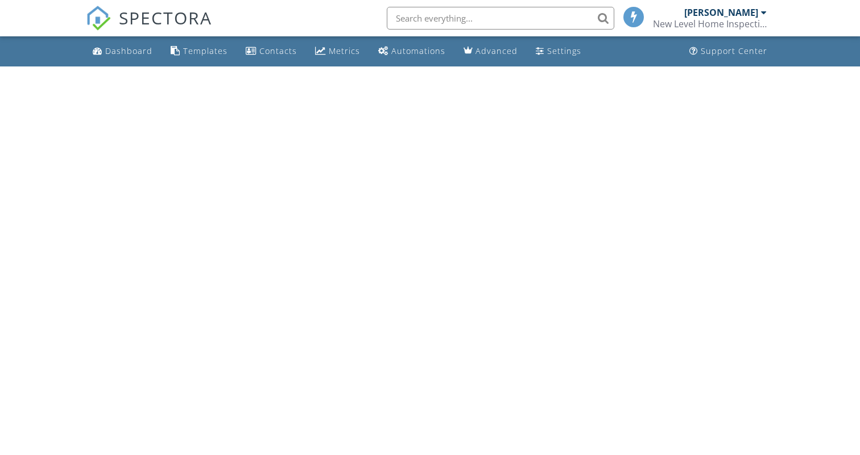 The image size is (860, 455). I want to click on div: Contacts, so click(278, 51).